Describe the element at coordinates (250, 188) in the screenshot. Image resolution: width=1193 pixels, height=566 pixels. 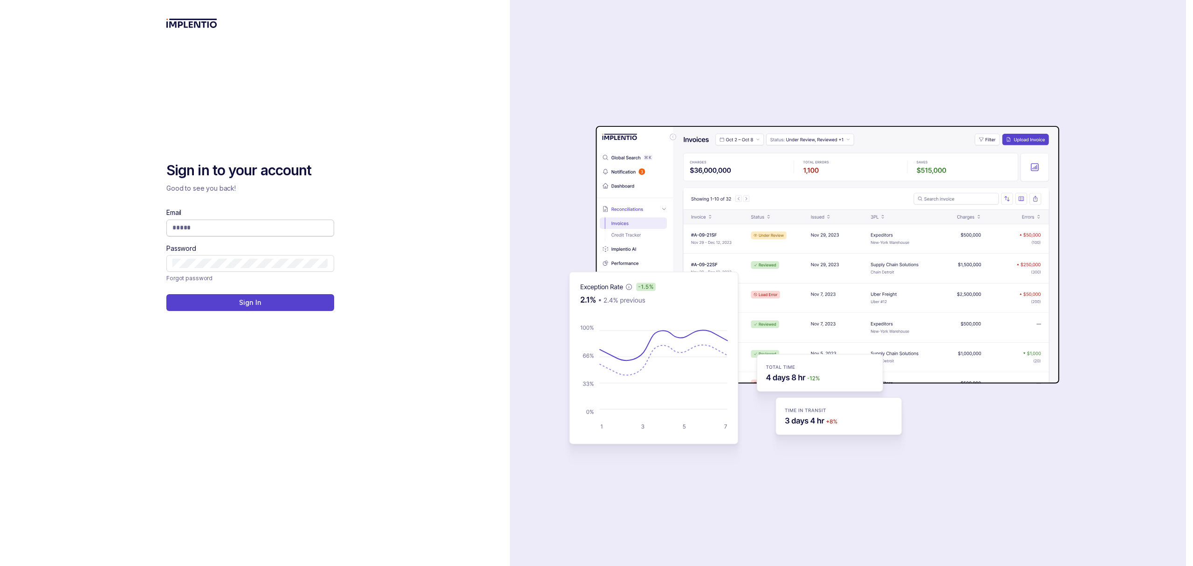
I see `p: Good to see you back!` at that location.